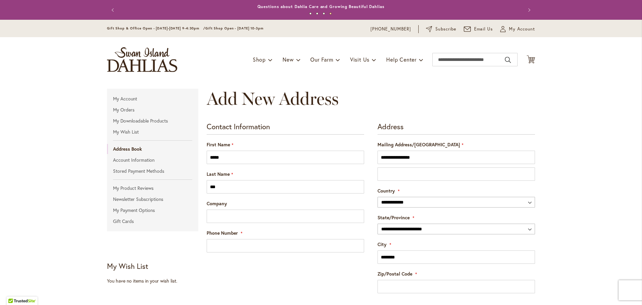 The width and height of the screenshot is (642, 305). What do you see at coordinates (155, 281) in the screenshot?
I see `div: You have no items in your wish list.` at bounding box center [155, 281].